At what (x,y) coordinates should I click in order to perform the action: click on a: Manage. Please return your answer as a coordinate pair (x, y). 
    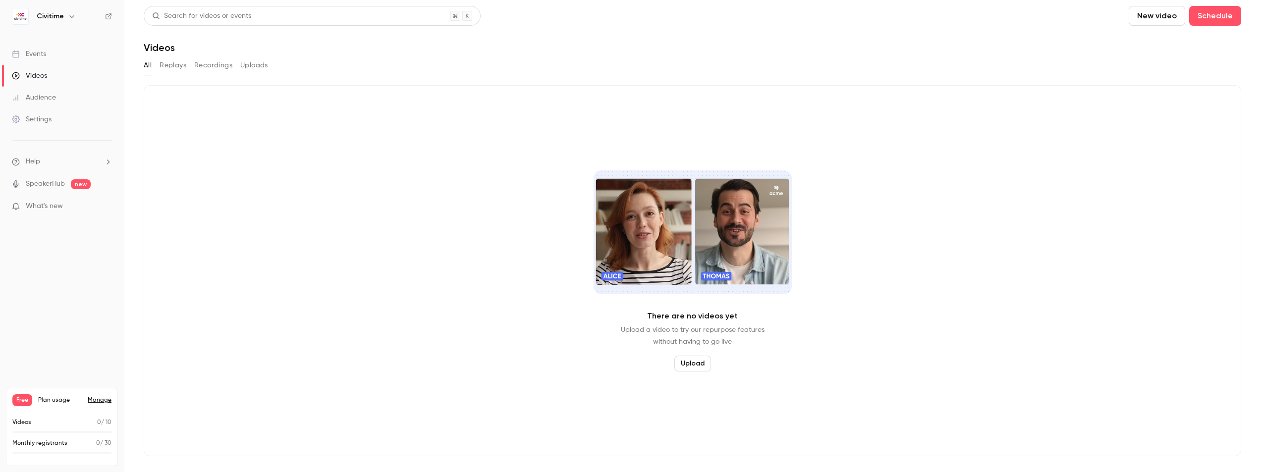
    Looking at the image, I should click on (100, 400).